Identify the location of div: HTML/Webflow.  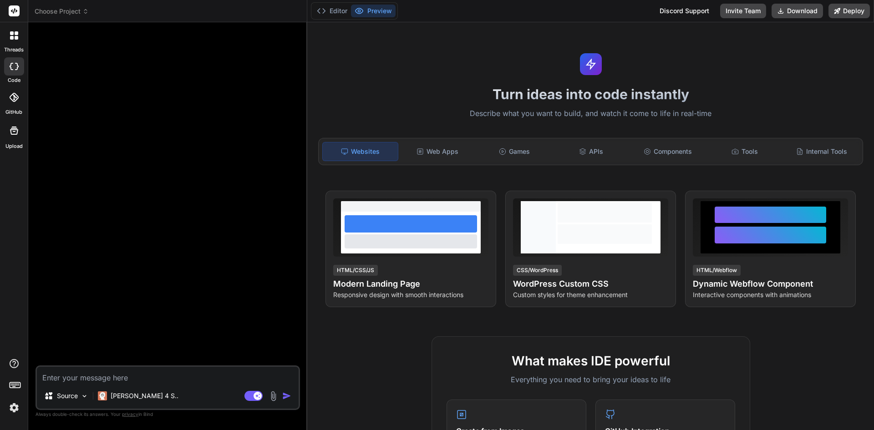
(716, 270).